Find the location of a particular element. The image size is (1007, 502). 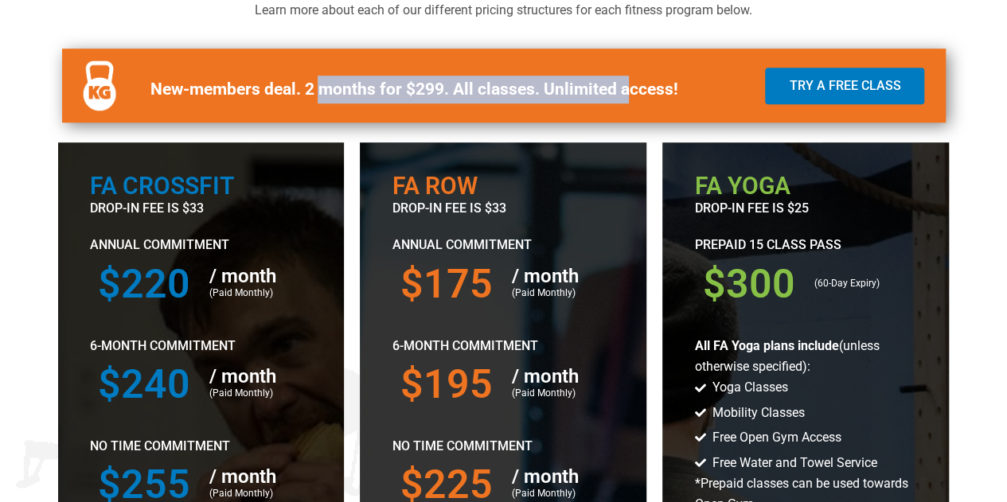

h3: $175 is located at coordinates (447, 284).